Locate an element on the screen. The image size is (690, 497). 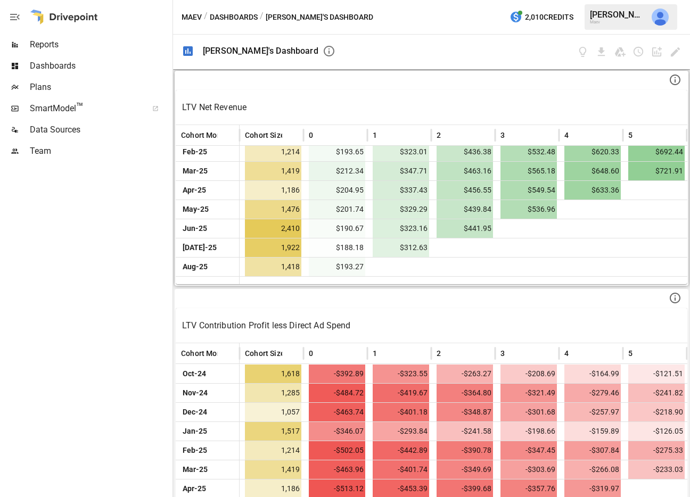
button: Edit dashboard is located at coordinates (675, 52).